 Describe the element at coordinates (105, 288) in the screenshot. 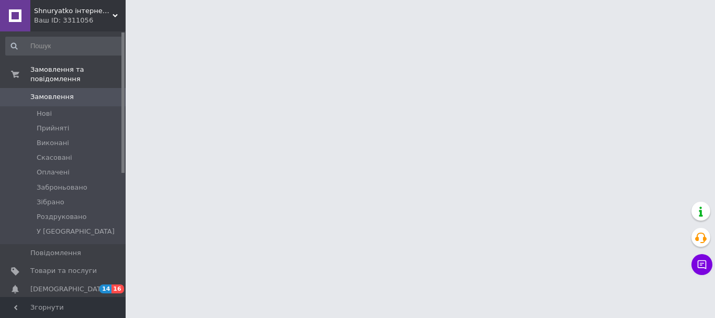

I see `span: 14` at that location.